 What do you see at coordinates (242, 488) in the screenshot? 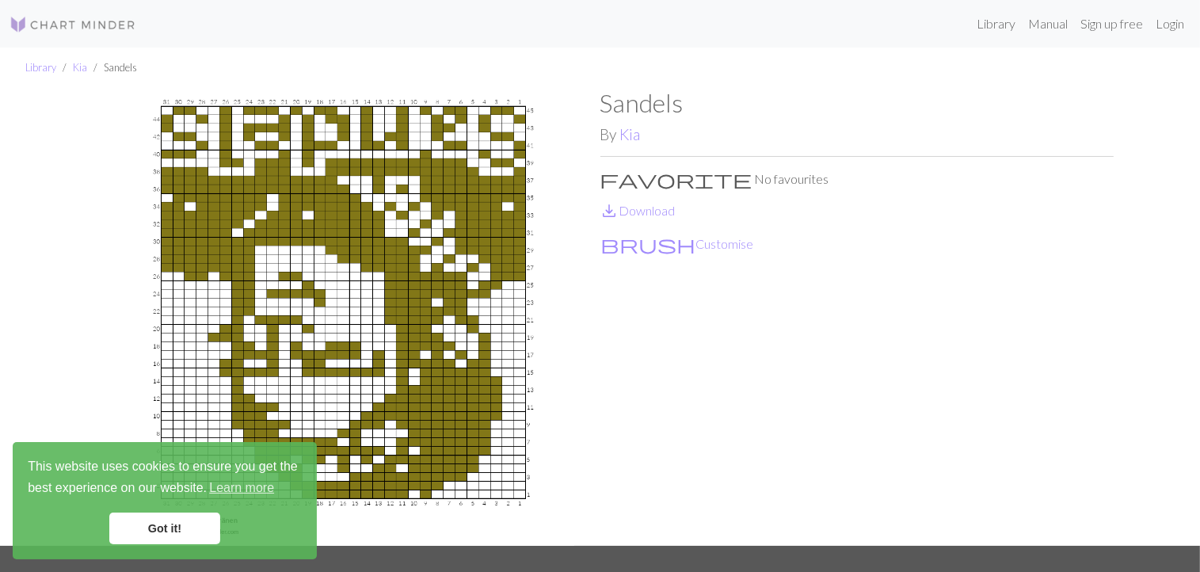
I see `a: learn more about cookies` at bounding box center [242, 488].